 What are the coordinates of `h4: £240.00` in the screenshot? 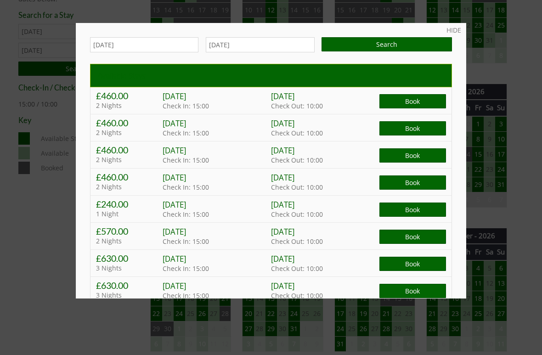 It's located at (129, 204).